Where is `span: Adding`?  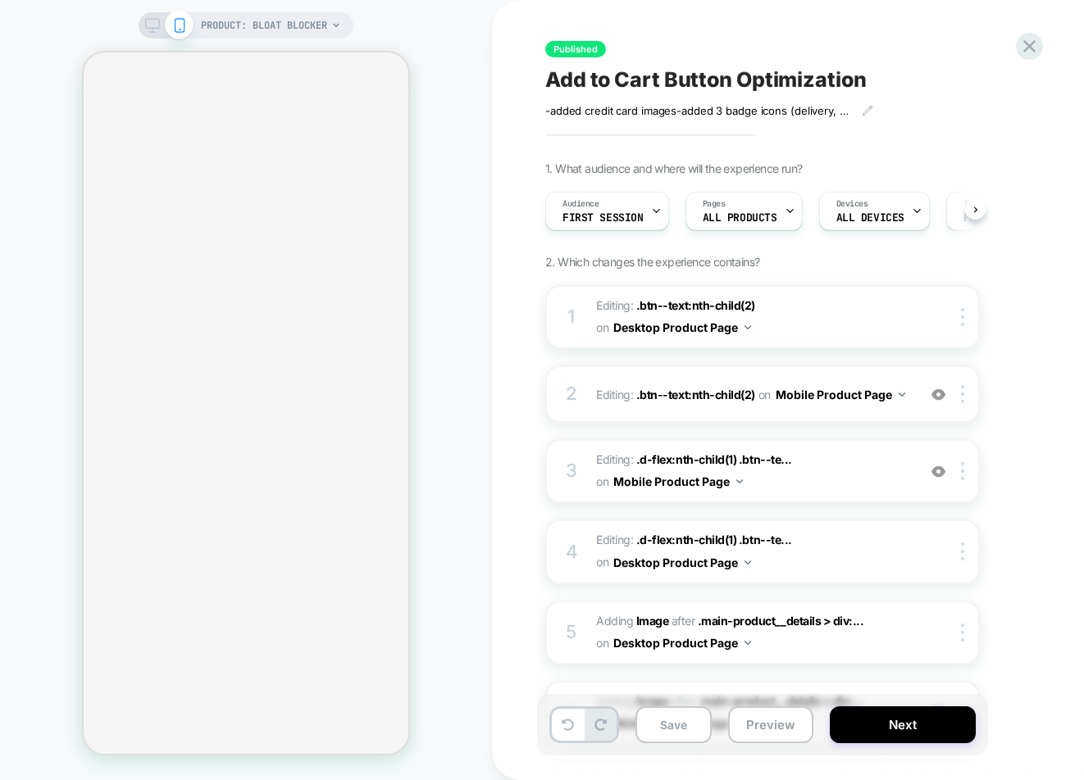
span: Adding is located at coordinates (632, 621).